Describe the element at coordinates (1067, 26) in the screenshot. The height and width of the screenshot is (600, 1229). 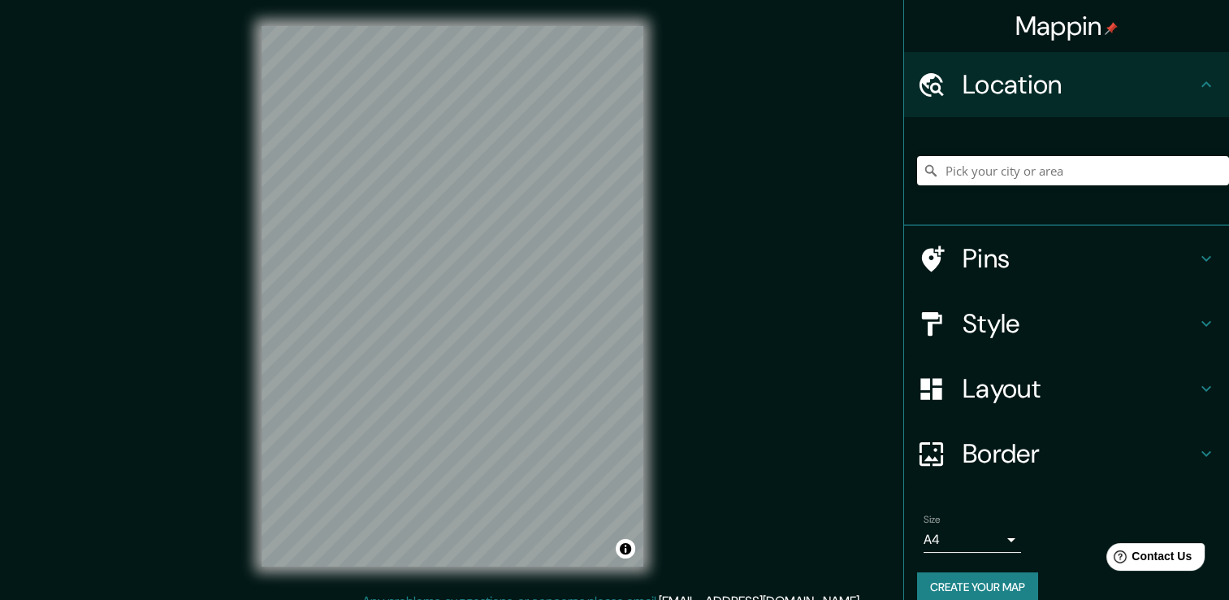
I see `h4: Mappin` at that location.